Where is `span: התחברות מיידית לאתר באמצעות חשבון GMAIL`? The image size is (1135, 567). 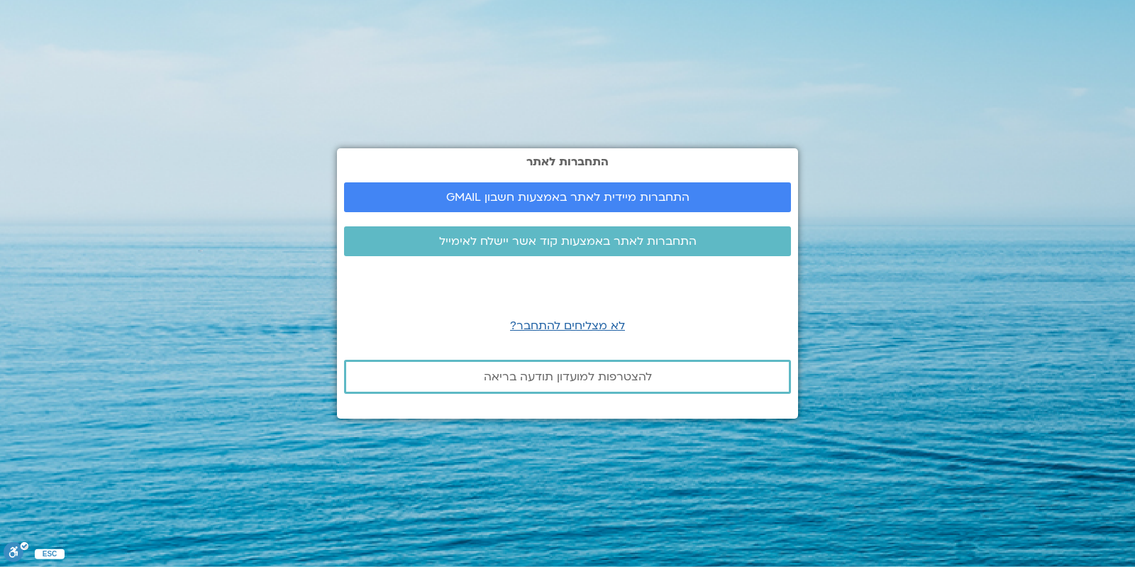
span: התחברות מיידית לאתר באמצעות חשבון GMAIL is located at coordinates (567, 197).